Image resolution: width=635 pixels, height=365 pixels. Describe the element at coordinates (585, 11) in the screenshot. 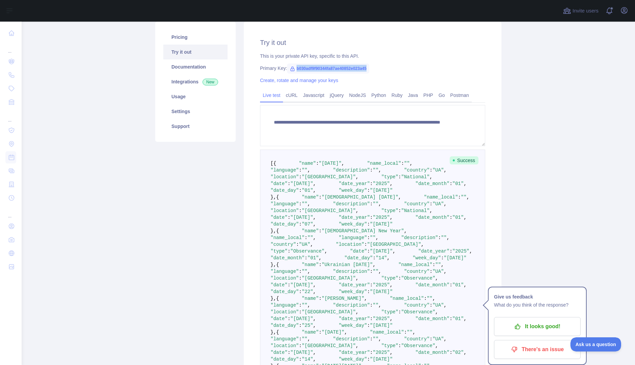

I see `span: Invite users` at that location.